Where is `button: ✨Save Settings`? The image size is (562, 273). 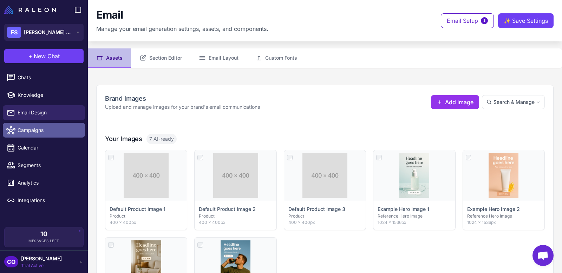
button: ✨Save Settings is located at coordinates (526, 21).